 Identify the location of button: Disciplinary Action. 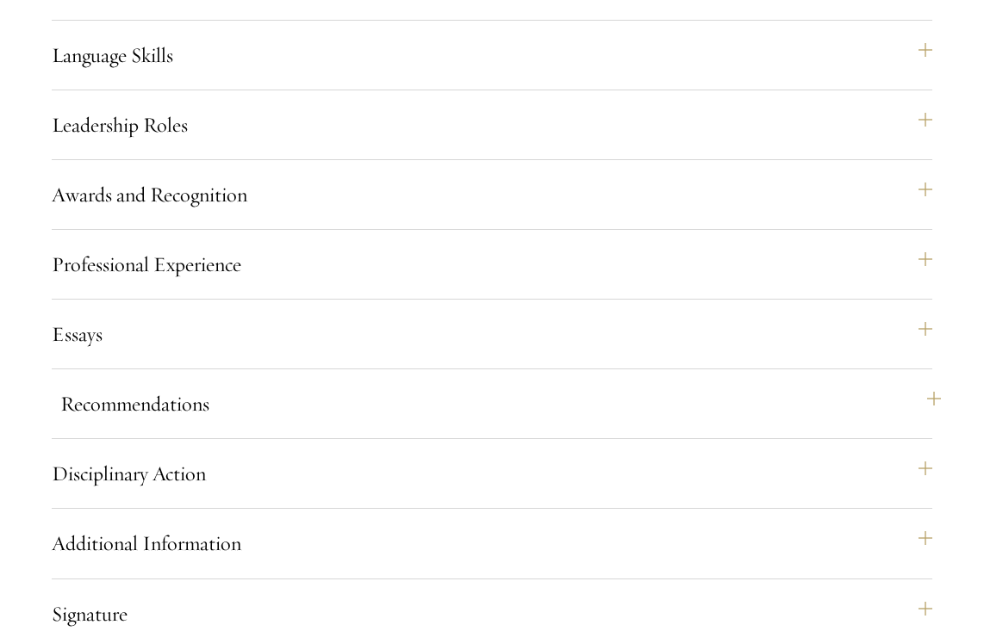
(492, 474).